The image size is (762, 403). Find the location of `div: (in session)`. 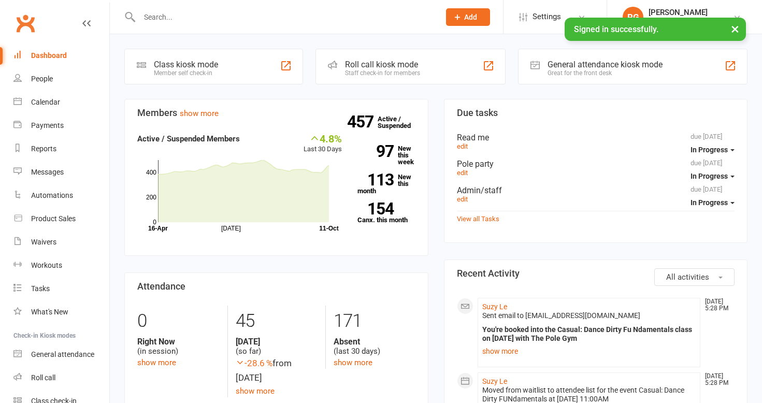

div: (in session) is located at coordinates (178, 347).